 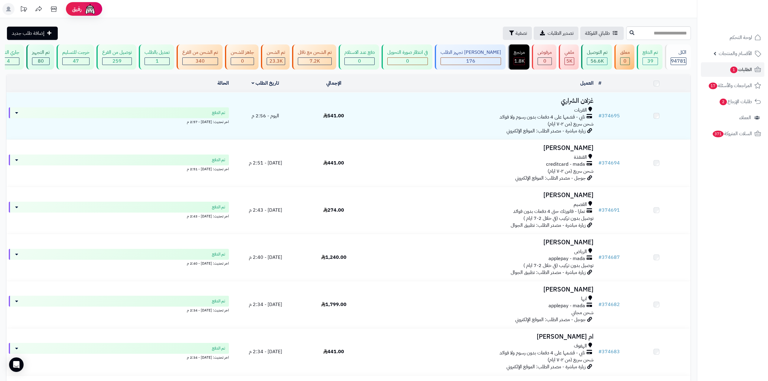 What do you see at coordinates (471, 61) in the screenshot?
I see `span: 176` at bounding box center [471, 61].